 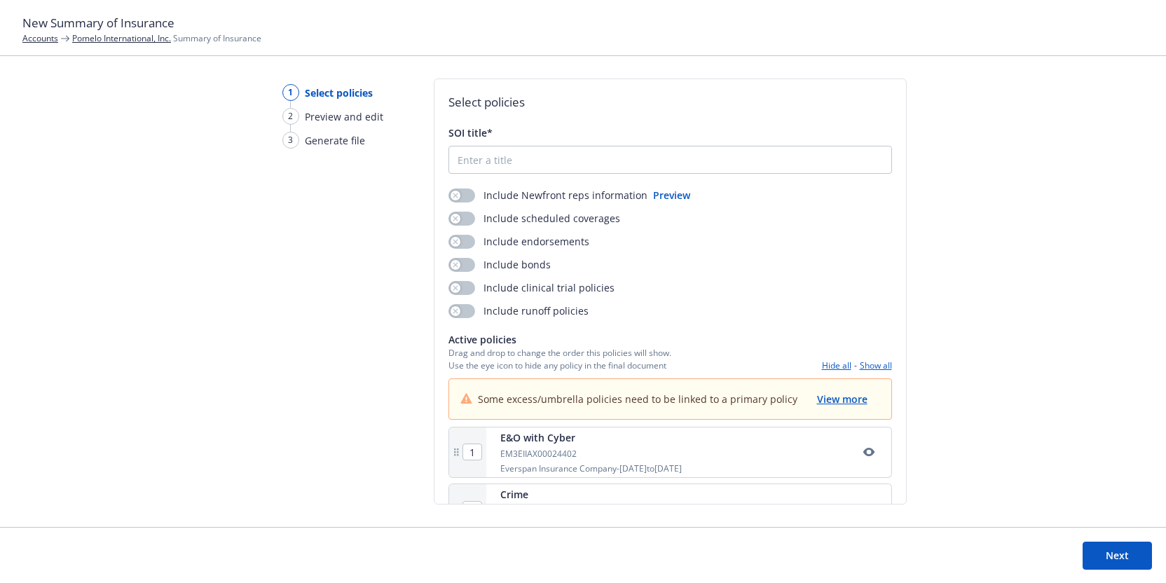 What do you see at coordinates (291, 92) in the screenshot?
I see `div: 1` at bounding box center [291, 92].